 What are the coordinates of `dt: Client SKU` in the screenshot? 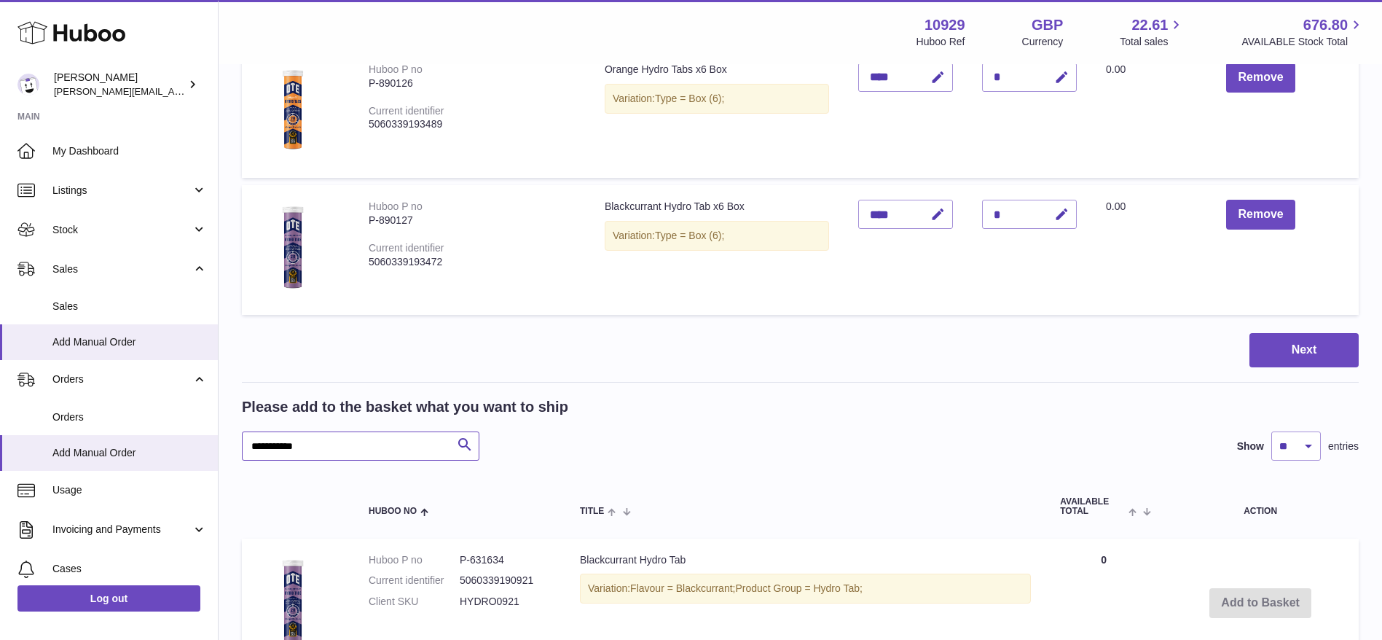 It's located at (414, 601).